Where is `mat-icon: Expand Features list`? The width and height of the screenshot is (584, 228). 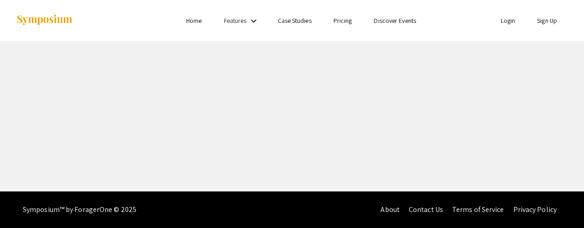 mat-icon: Expand Features list is located at coordinates (254, 21).